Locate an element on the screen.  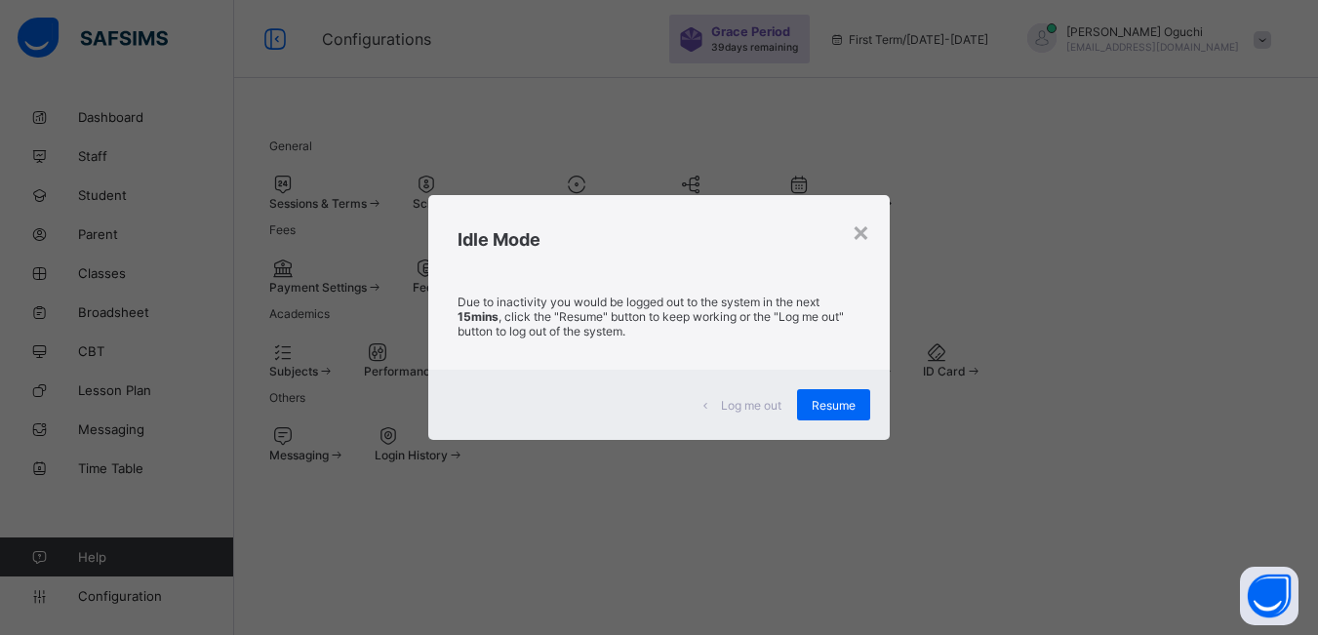
span: Log me out is located at coordinates (751, 405).